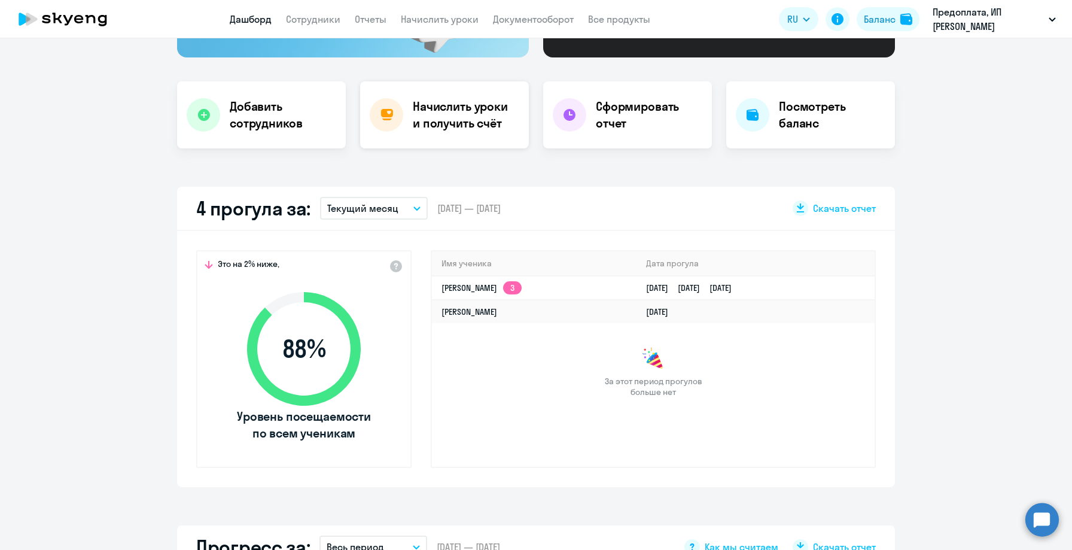 This screenshot has height=550, width=1072. I want to click on app-skyeng-badge: 3, so click(512, 288).